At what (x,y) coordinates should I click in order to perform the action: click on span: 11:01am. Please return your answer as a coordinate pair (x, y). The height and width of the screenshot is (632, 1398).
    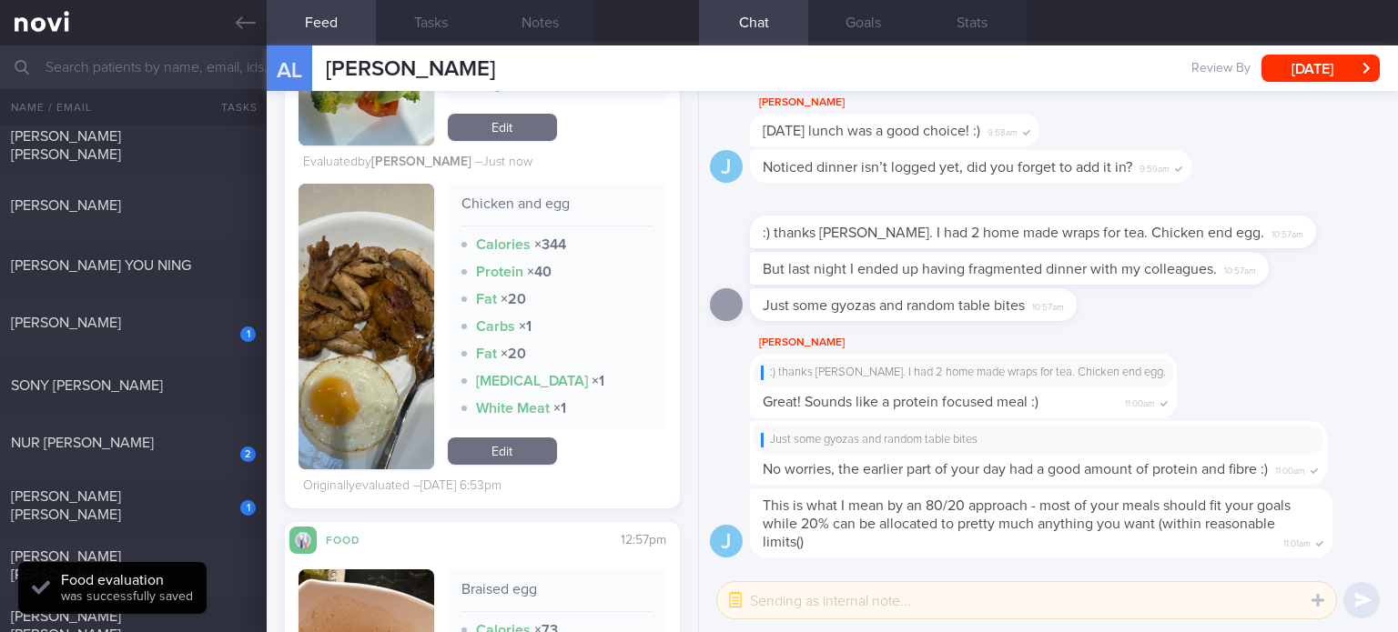
    Looking at the image, I should click on (1297, 541).